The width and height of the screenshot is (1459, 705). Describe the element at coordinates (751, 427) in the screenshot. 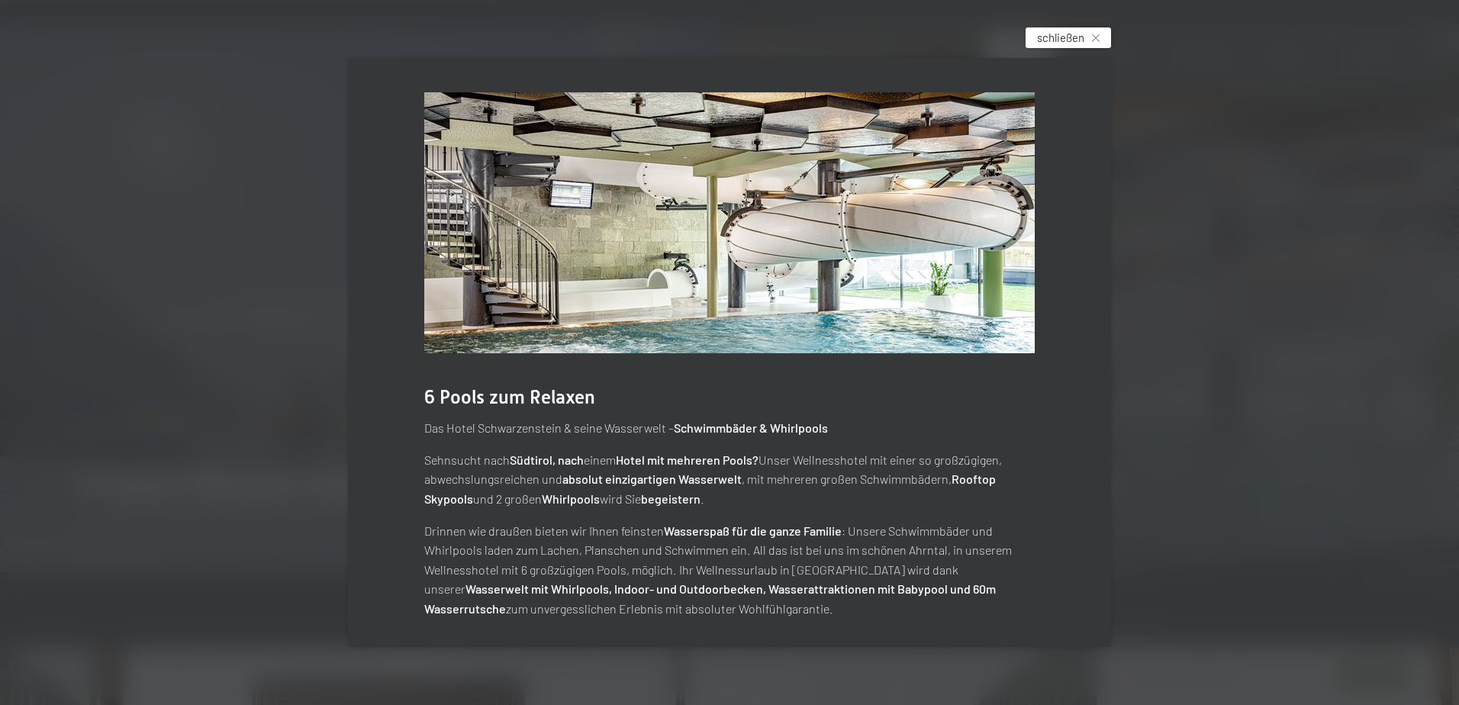

I see `strong: Schwimmbäder & Whirlpools` at that location.